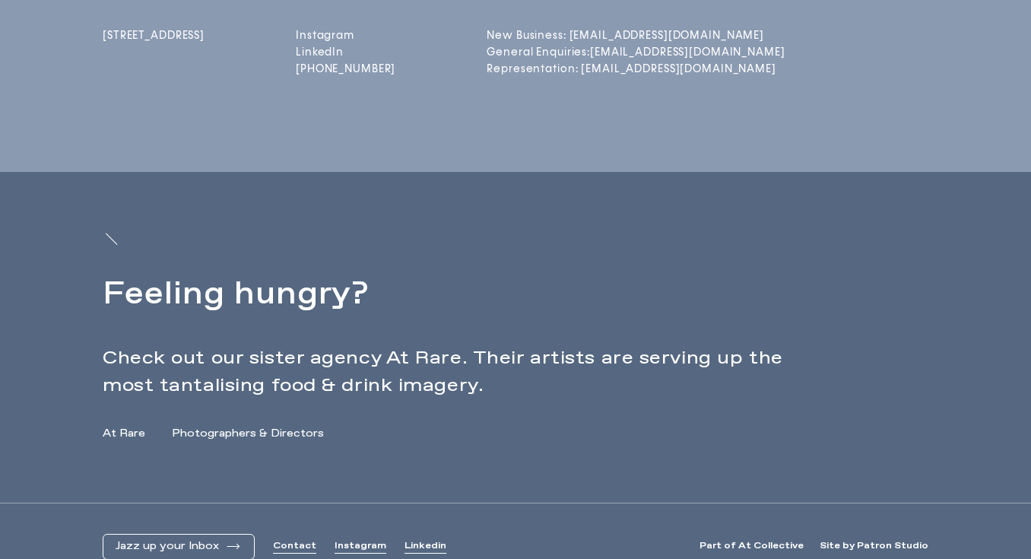  I want to click on a: Site by Patron Studio, so click(874, 546).